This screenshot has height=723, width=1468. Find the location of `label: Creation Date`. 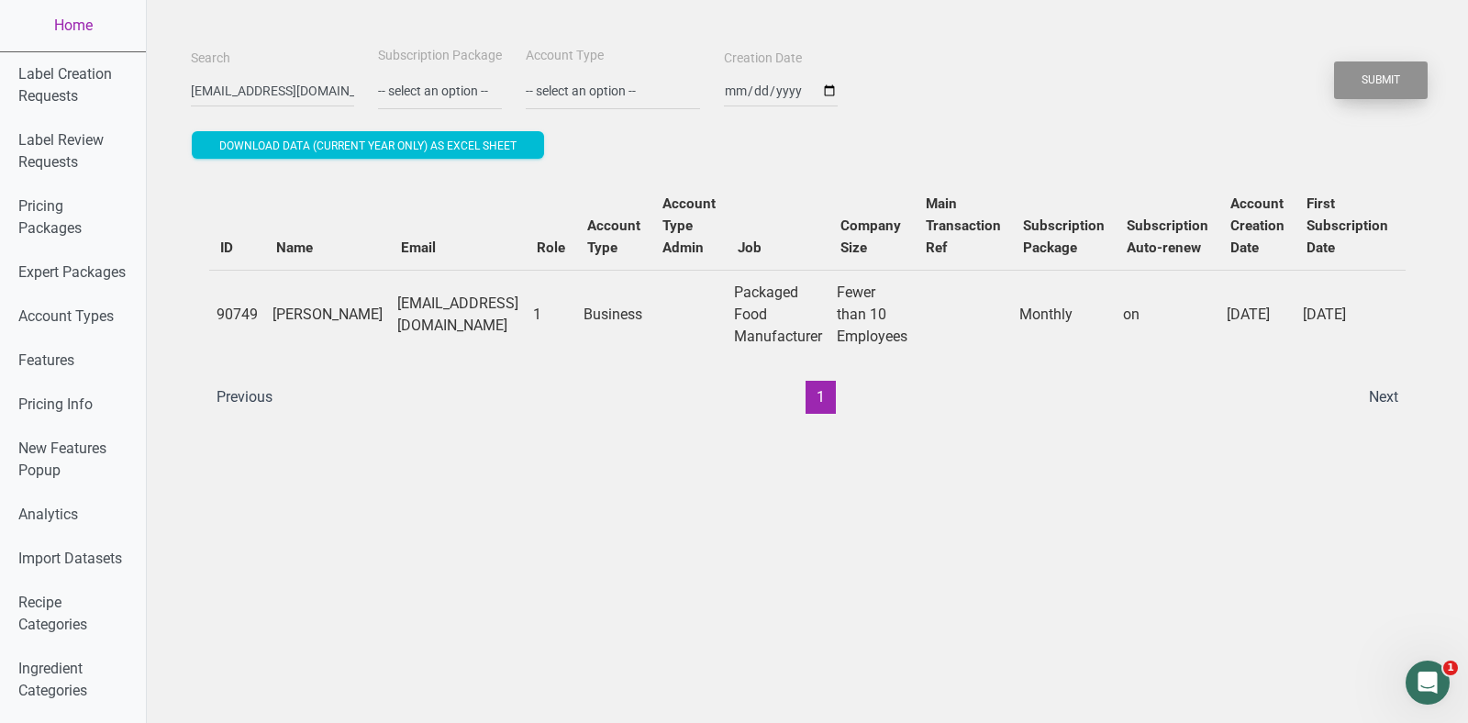

label: Creation Date is located at coordinates (762, 59).